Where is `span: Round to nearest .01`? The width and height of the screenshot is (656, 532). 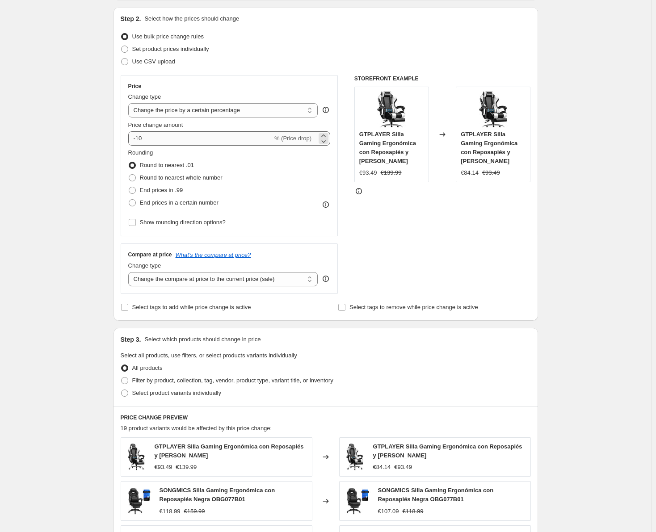
span: Round to nearest .01 is located at coordinates (167, 165).